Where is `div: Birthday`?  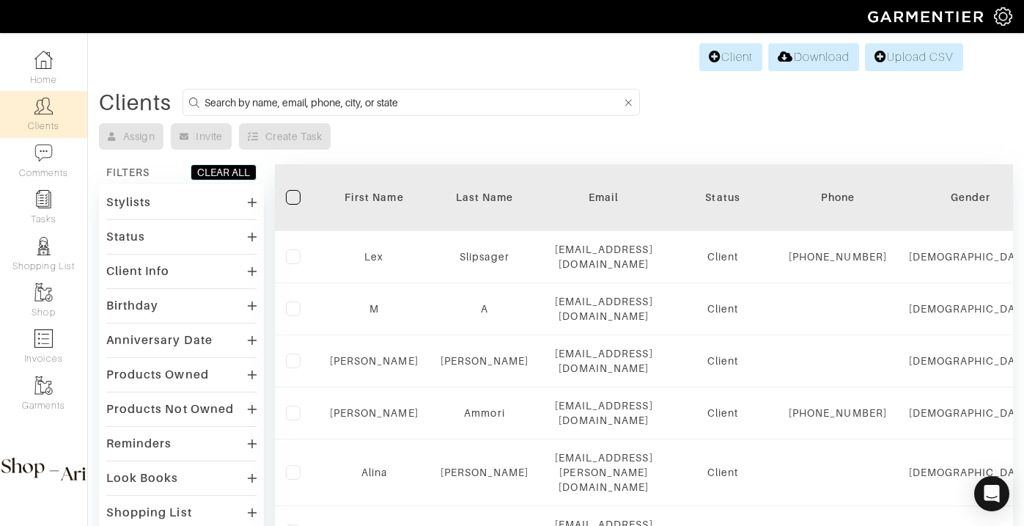
div: Birthday is located at coordinates (132, 306).